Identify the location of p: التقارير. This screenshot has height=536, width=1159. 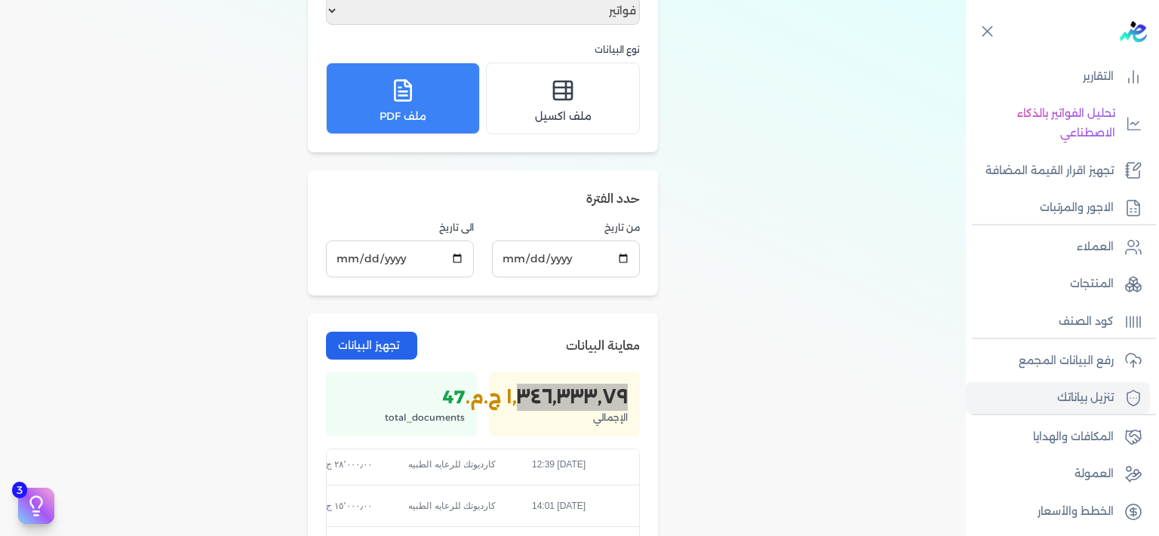
(1098, 77).